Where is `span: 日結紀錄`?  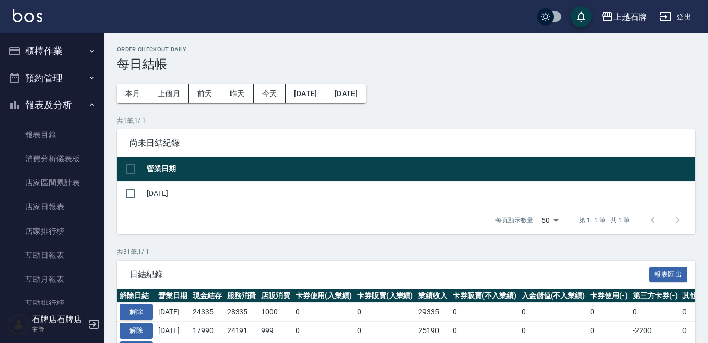
span: 日結紀錄 is located at coordinates (389, 275).